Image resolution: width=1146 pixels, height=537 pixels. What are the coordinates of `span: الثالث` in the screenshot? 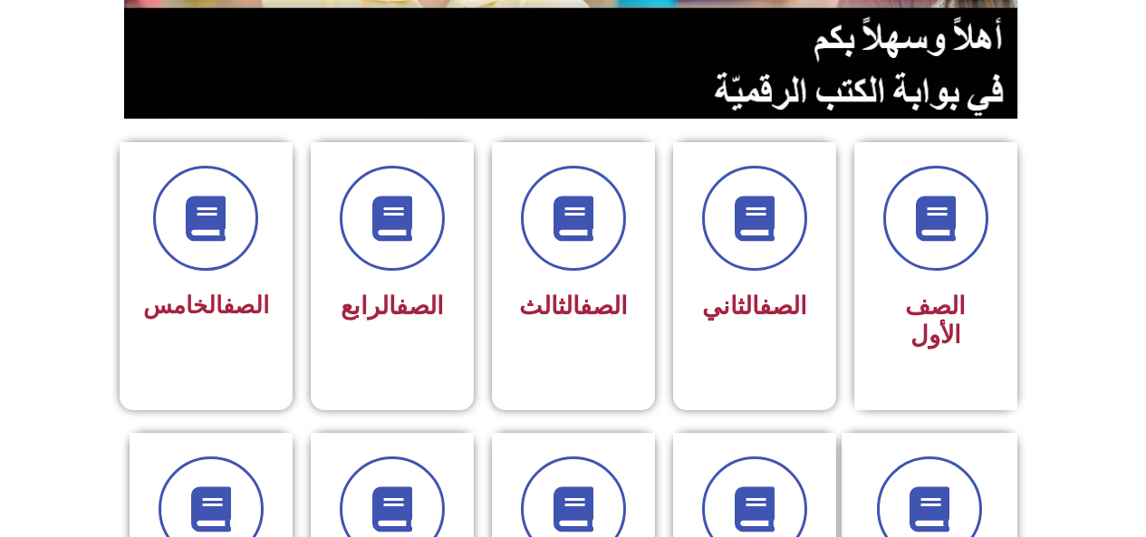 It's located at (574, 306).